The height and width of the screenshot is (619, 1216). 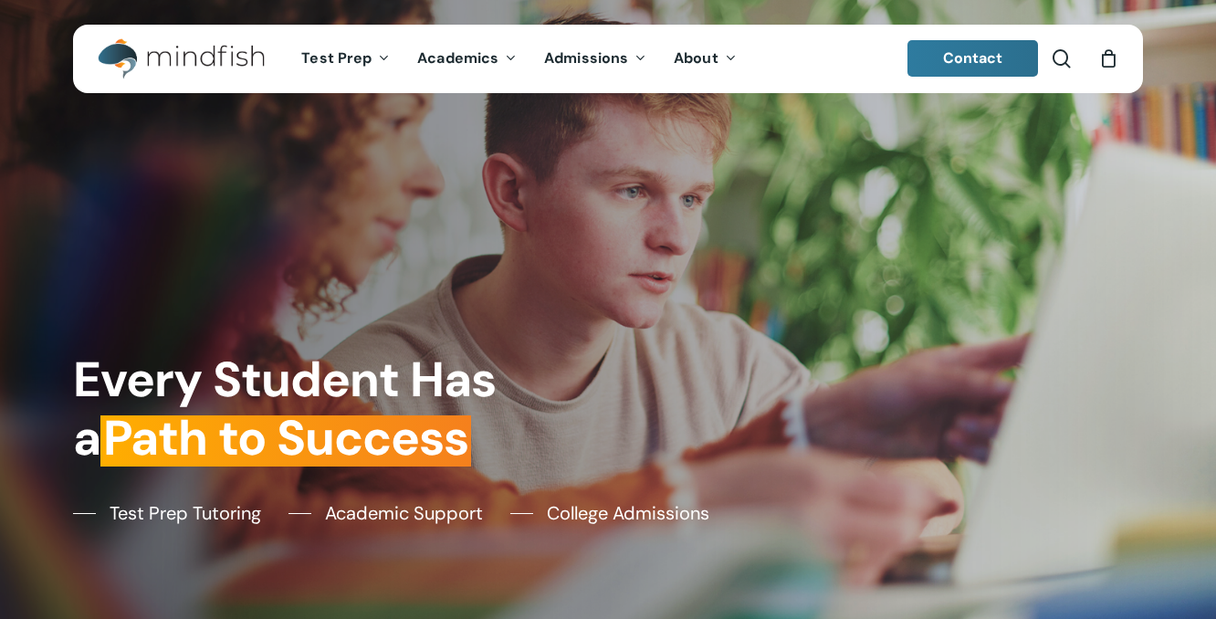 I want to click on a: Cart, so click(x=1109, y=58).